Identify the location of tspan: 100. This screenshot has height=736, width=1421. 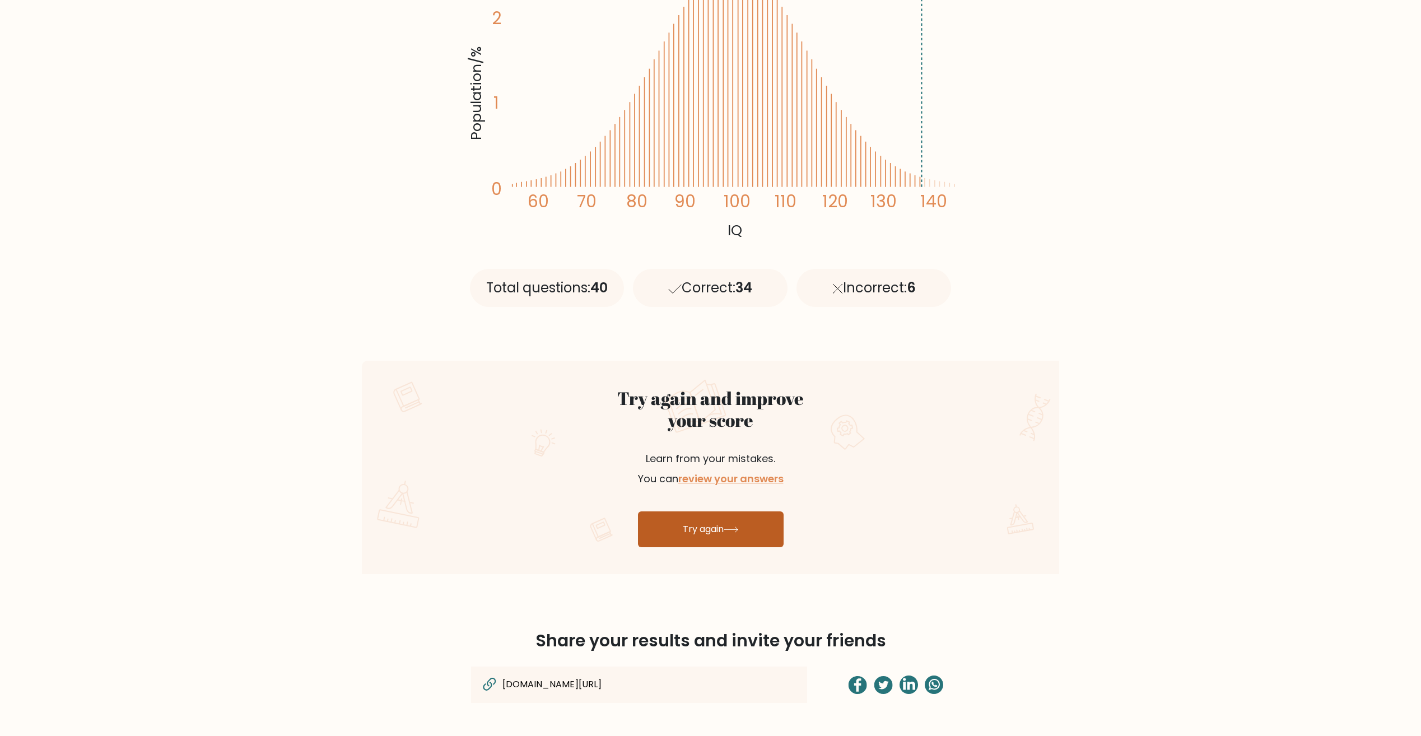
(737, 201).